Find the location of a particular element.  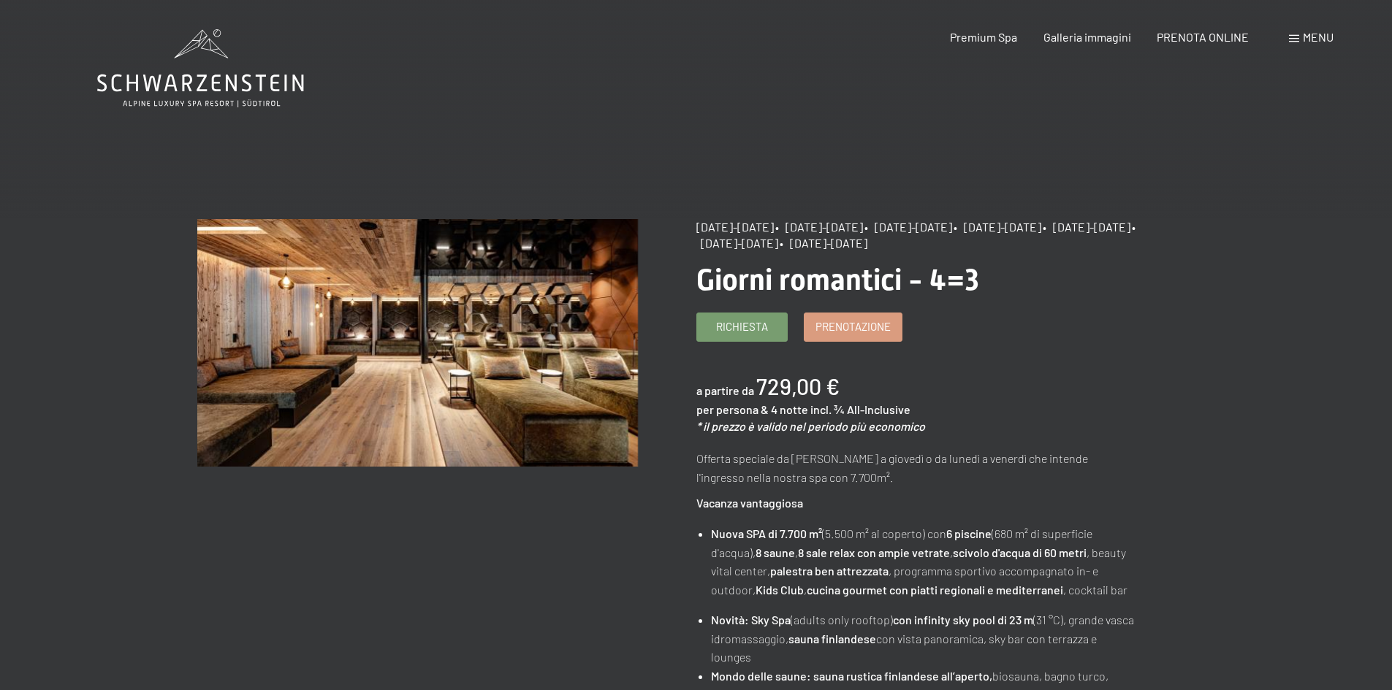

strong: cucina gourmet con piatti regionali e mediterranei is located at coordinates (934, 590).